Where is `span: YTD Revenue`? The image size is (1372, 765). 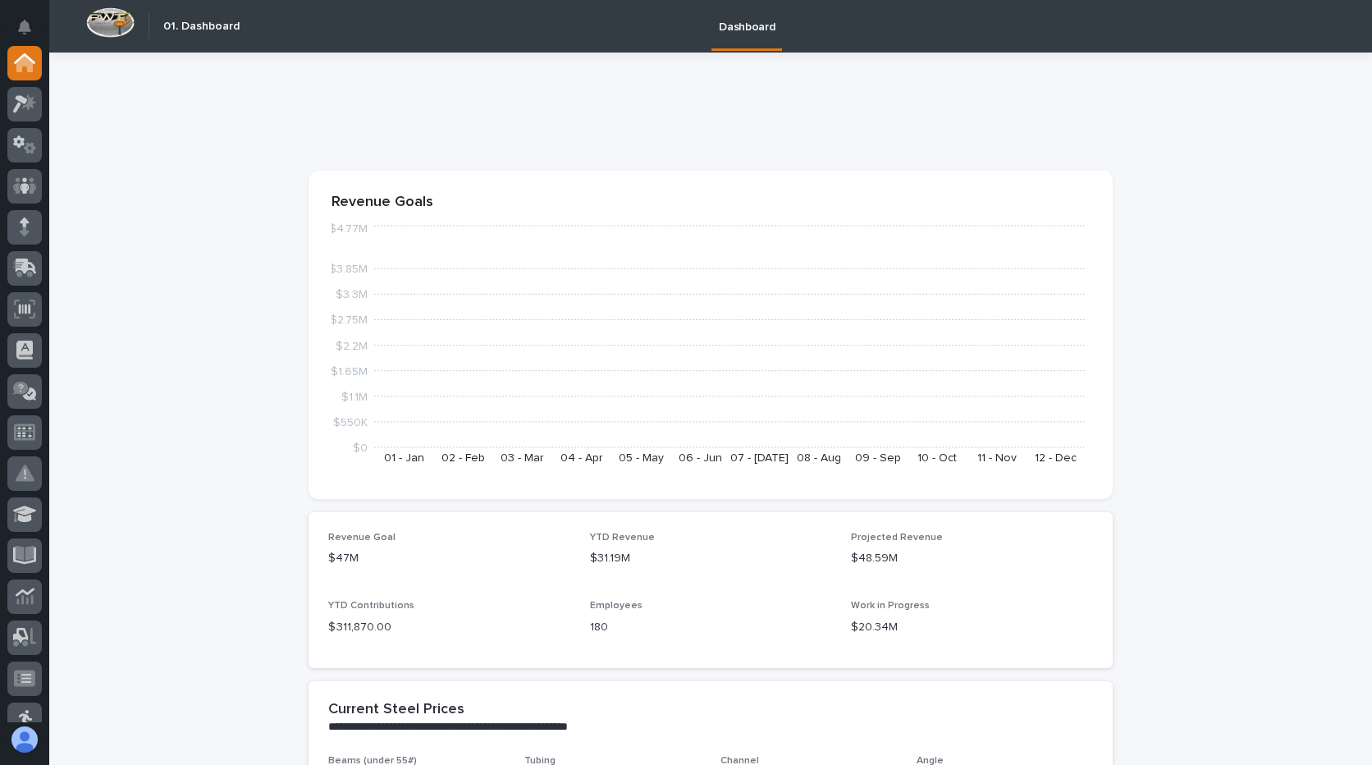
span: YTD Revenue is located at coordinates (622, 537).